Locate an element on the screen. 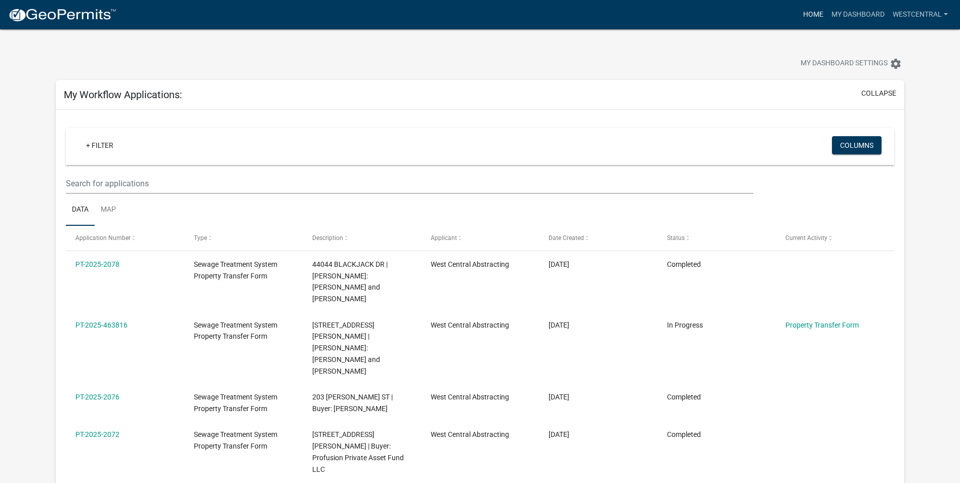  i: settings is located at coordinates (895, 64).